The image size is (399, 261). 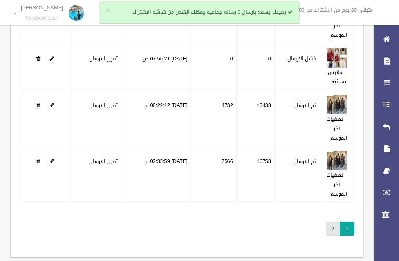 What do you see at coordinates (333, 228) in the screenshot?
I see `a: 2` at bounding box center [333, 228].